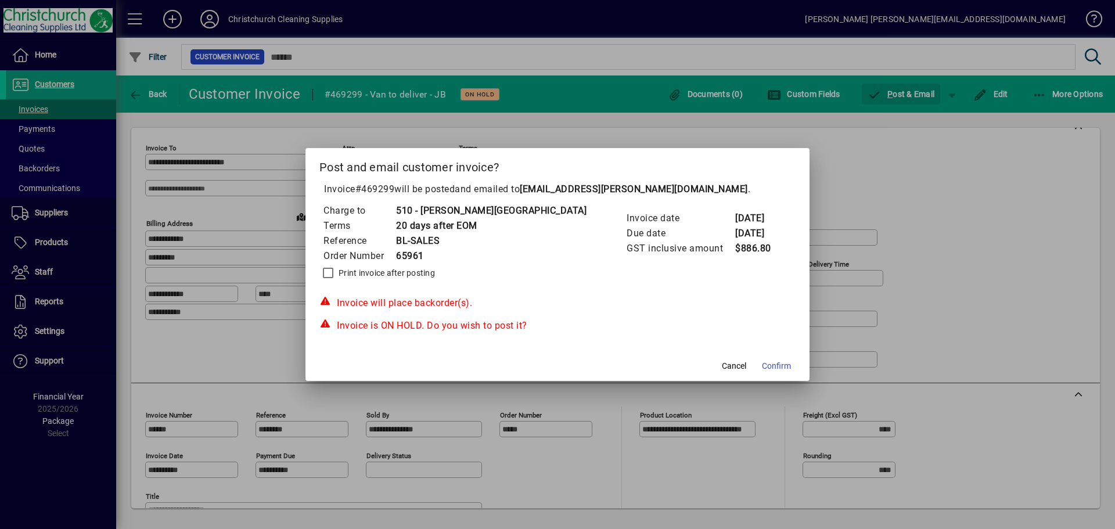  I want to click on td: Order Number, so click(359, 256).